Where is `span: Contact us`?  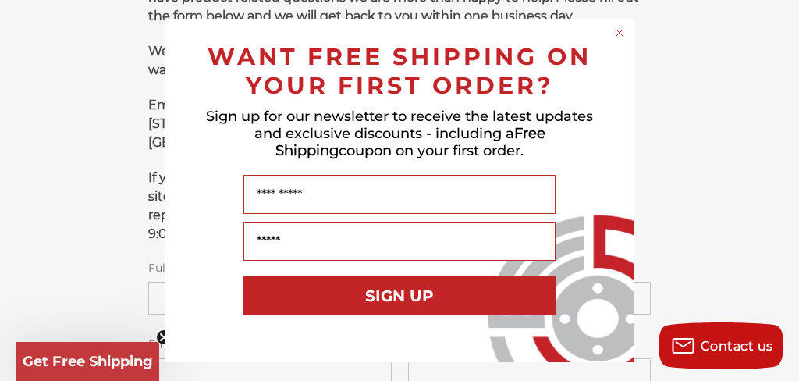
span: Contact us is located at coordinates (737, 346).